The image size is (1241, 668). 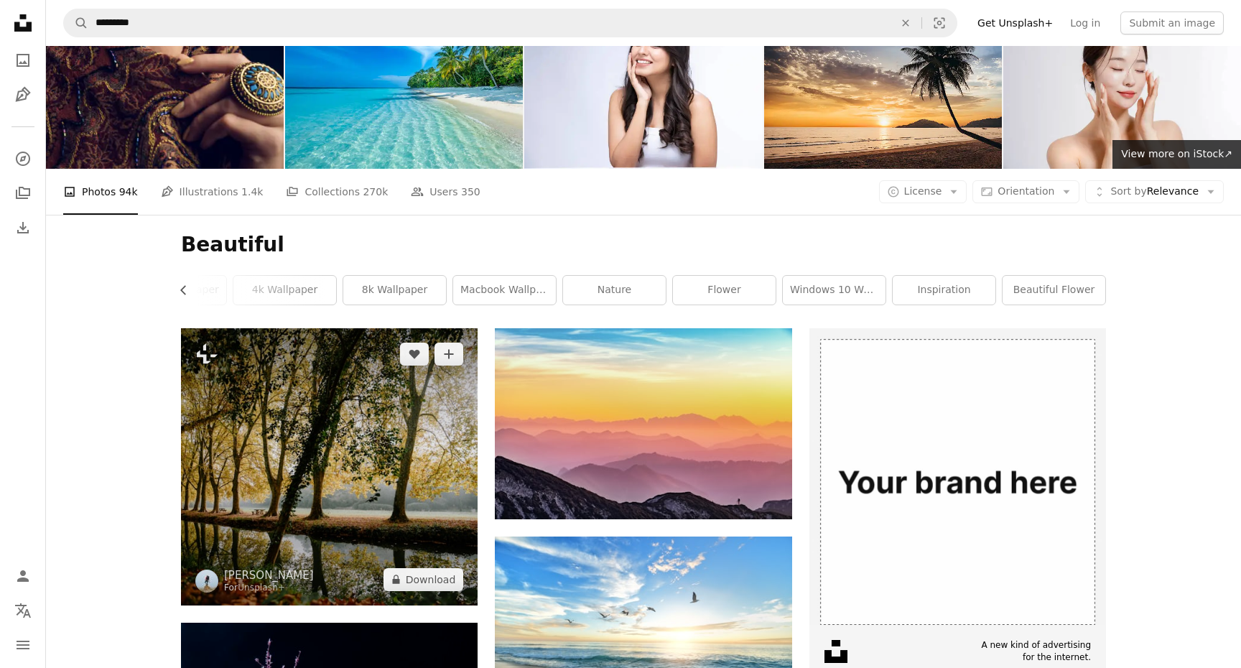 I want to click on a: windows 10 wallpaper, so click(x=834, y=290).